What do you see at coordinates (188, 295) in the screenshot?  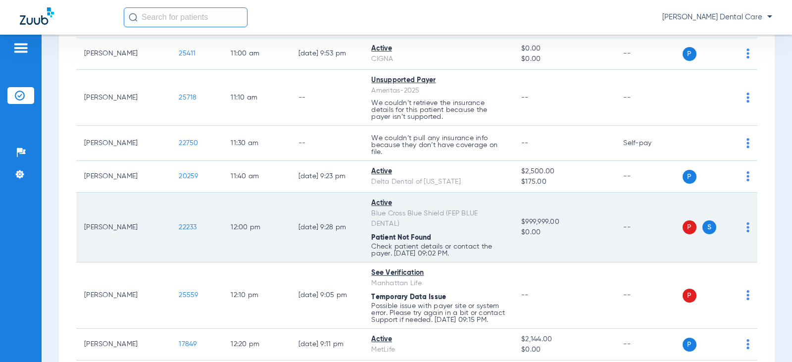 I see `span: 25559` at bounding box center [188, 295].